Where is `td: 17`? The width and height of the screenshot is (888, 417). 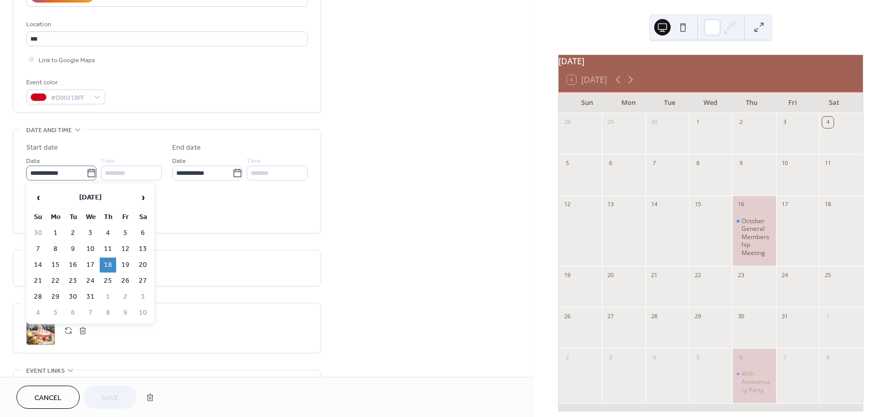
td: 17 is located at coordinates (90, 265).